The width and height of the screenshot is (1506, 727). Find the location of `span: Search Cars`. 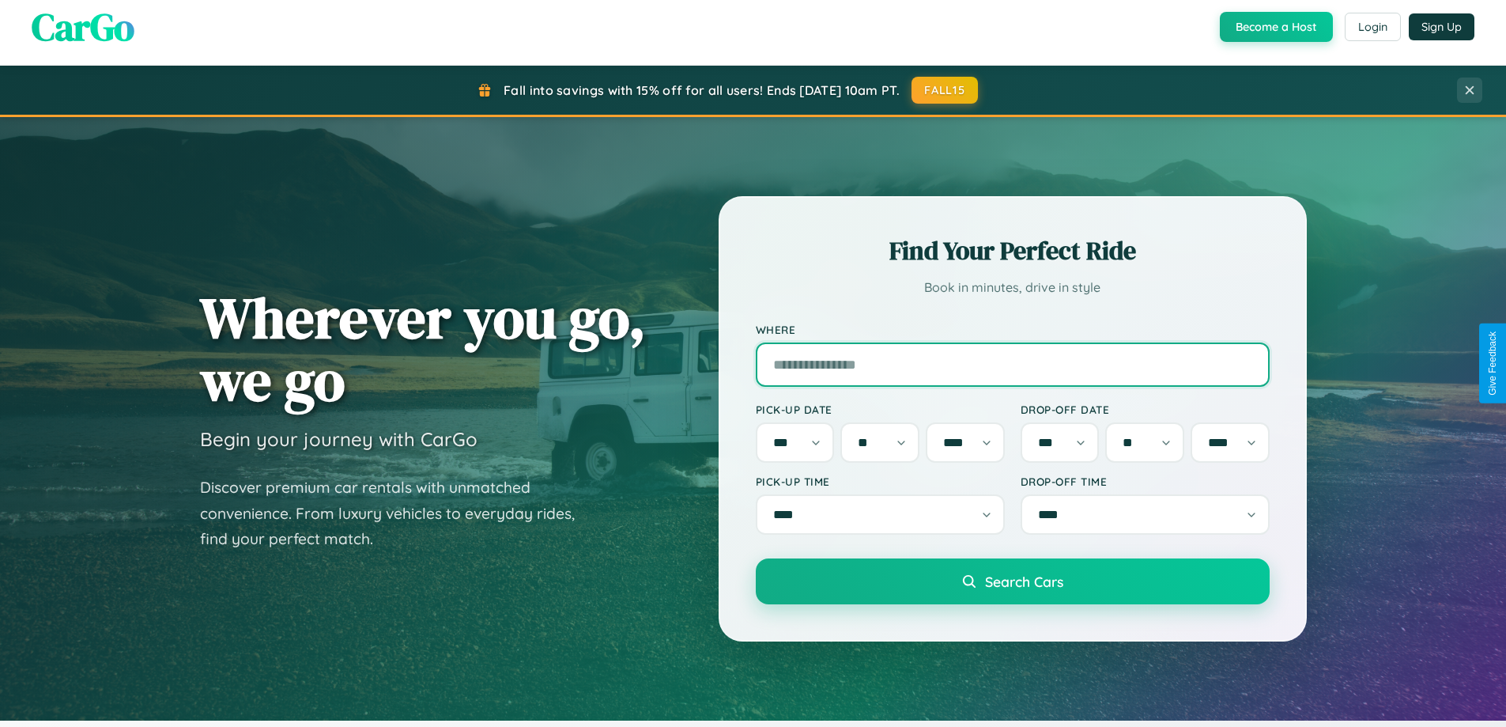

span: Search Cars is located at coordinates (1024, 581).